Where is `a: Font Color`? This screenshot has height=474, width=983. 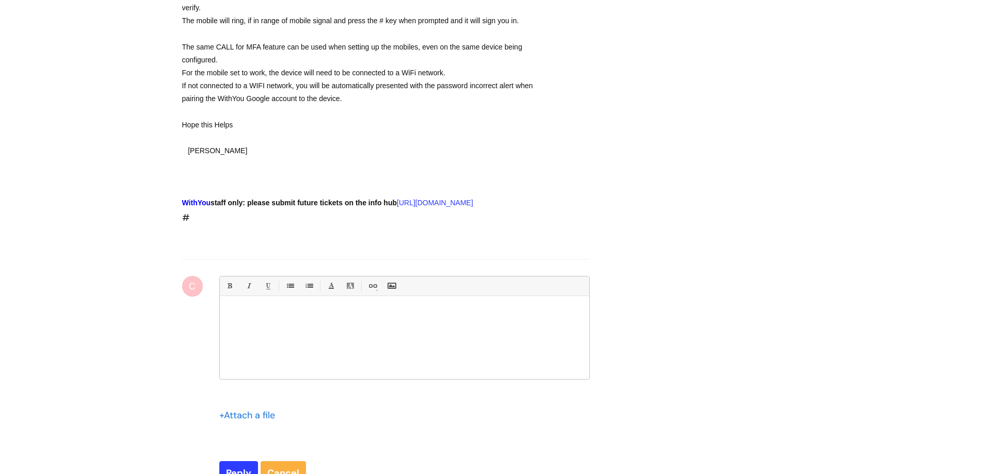 a: Font Color is located at coordinates (331, 286).